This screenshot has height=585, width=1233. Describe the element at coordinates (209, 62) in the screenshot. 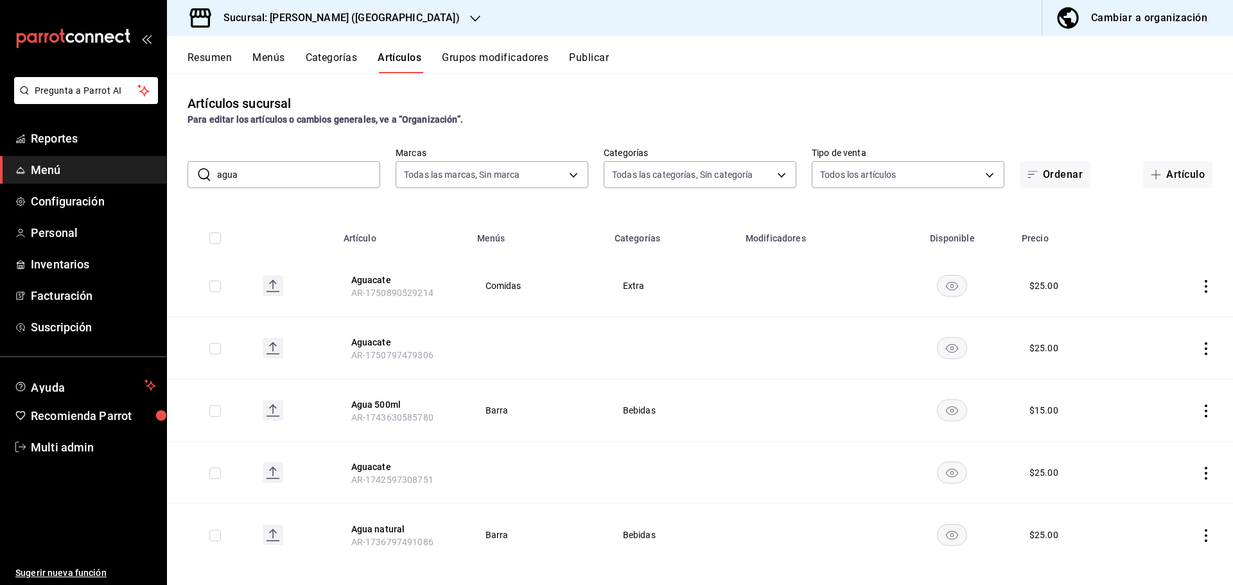

I see `button: Resumen` at that location.